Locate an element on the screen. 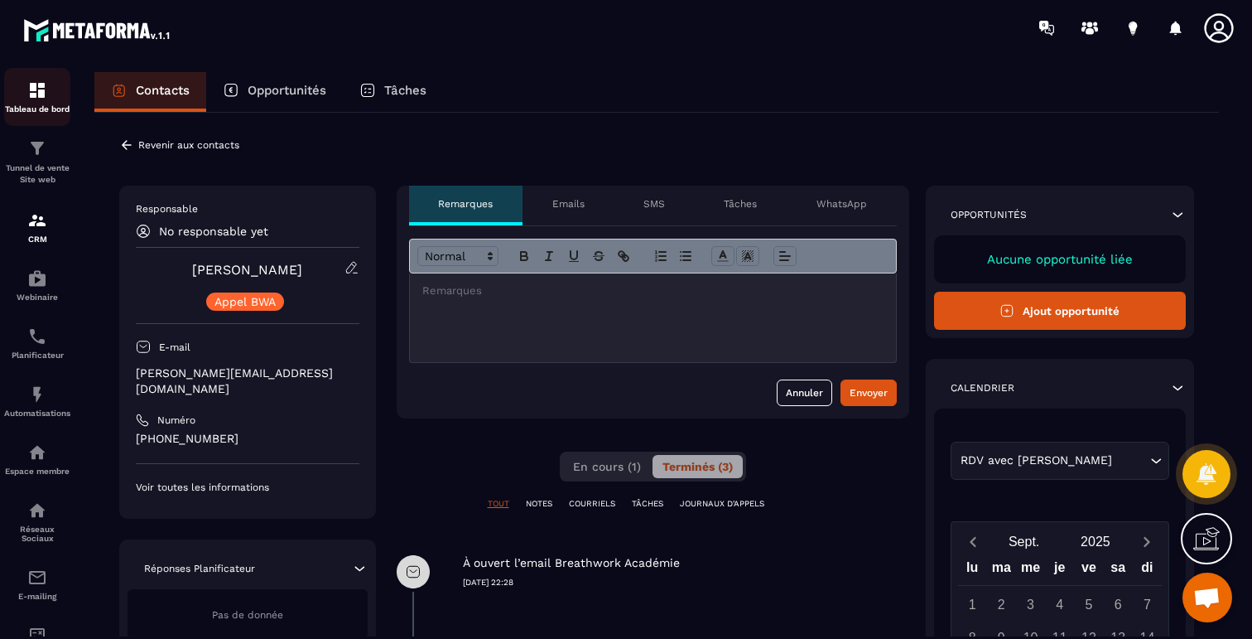 This screenshot has width=1252, height=639. div: ve is located at coordinates (1088, 570).